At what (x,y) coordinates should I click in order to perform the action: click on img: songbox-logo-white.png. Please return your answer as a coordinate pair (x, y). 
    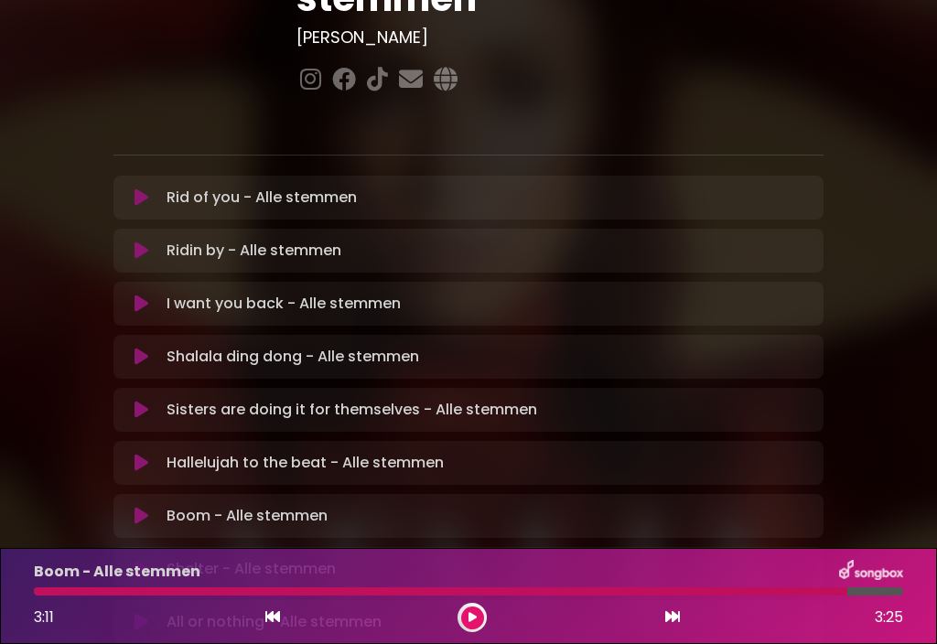
    Looking at the image, I should click on (871, 572).